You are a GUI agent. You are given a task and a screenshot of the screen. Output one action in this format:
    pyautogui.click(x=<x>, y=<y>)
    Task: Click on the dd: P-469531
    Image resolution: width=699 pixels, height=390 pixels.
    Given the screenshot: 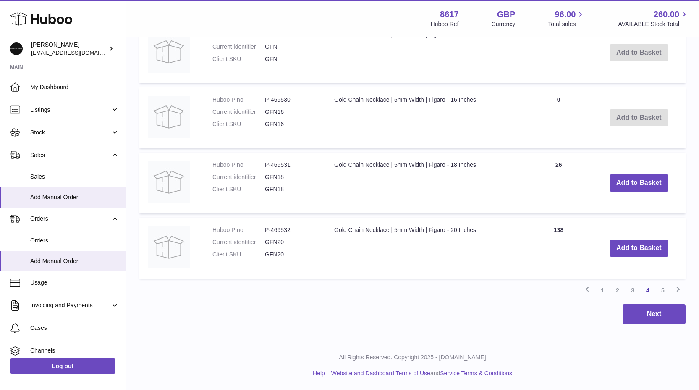 What is the action you would take?
    pyautogui.click(x=291, y=165)
    